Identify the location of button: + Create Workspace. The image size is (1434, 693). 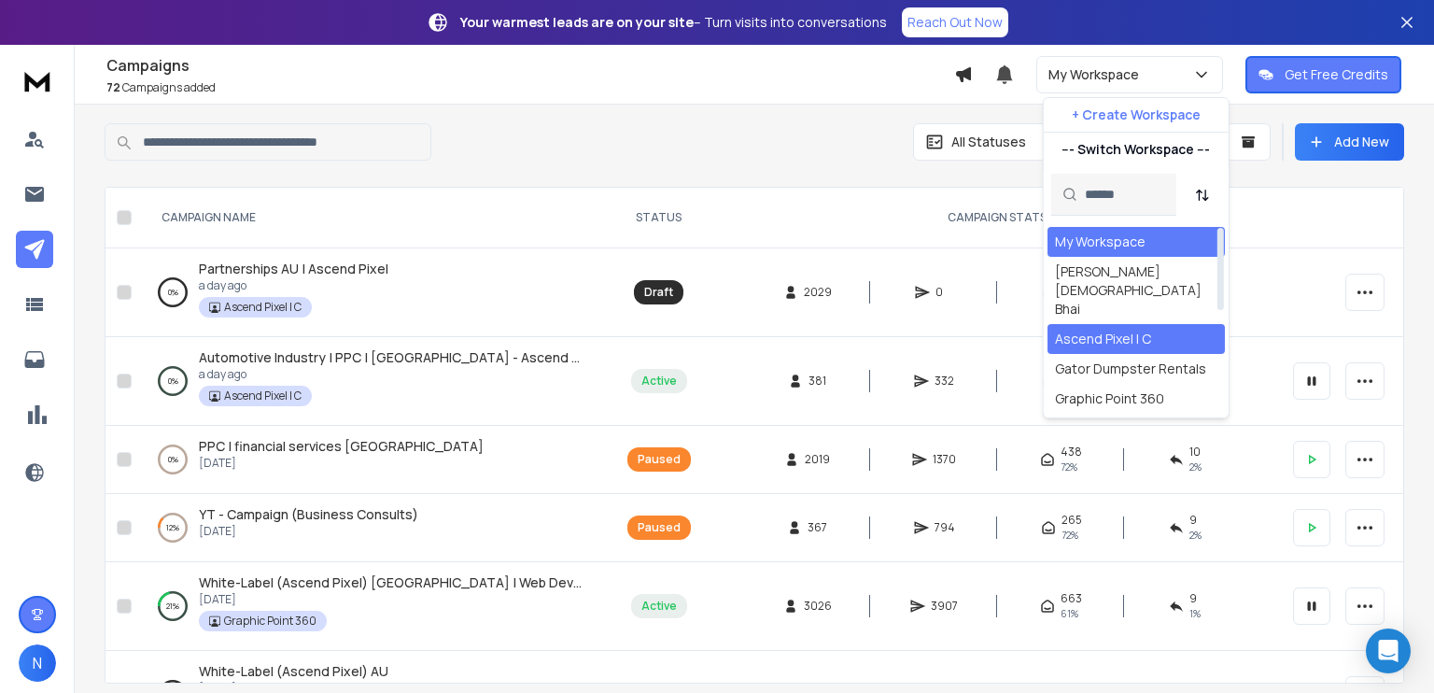
(1136, 115).